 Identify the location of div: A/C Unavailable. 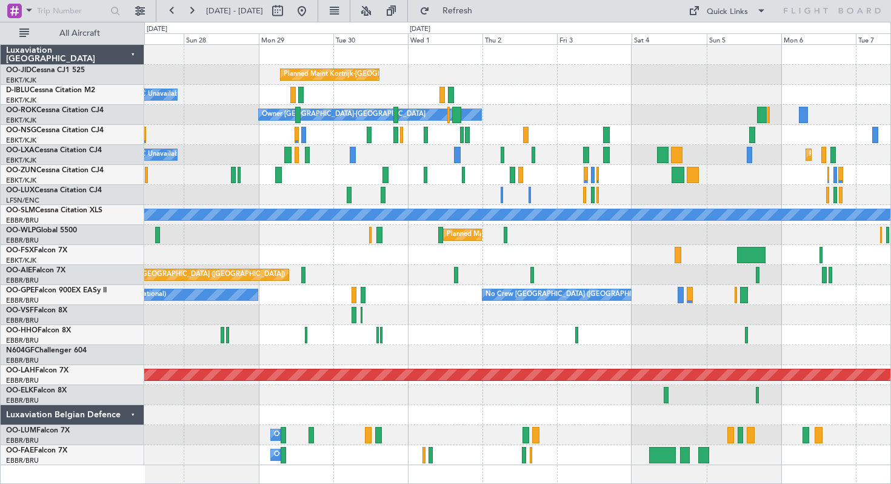
(159, 155).